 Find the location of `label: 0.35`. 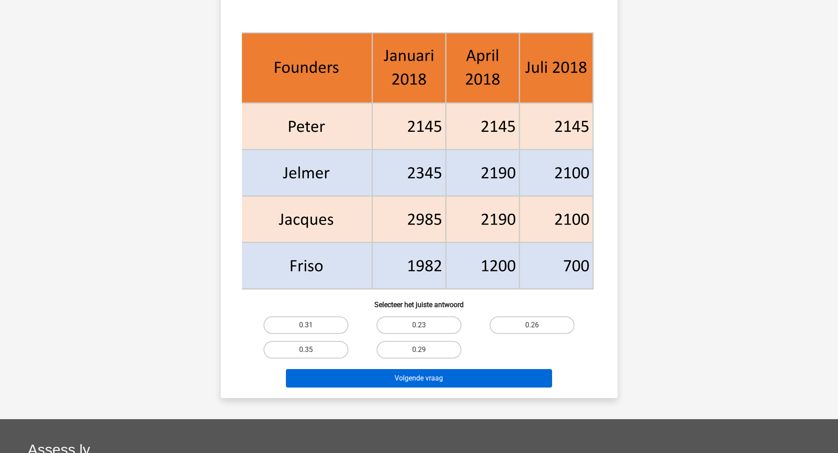

label: 0.35 is located at coordinates (306, 350).